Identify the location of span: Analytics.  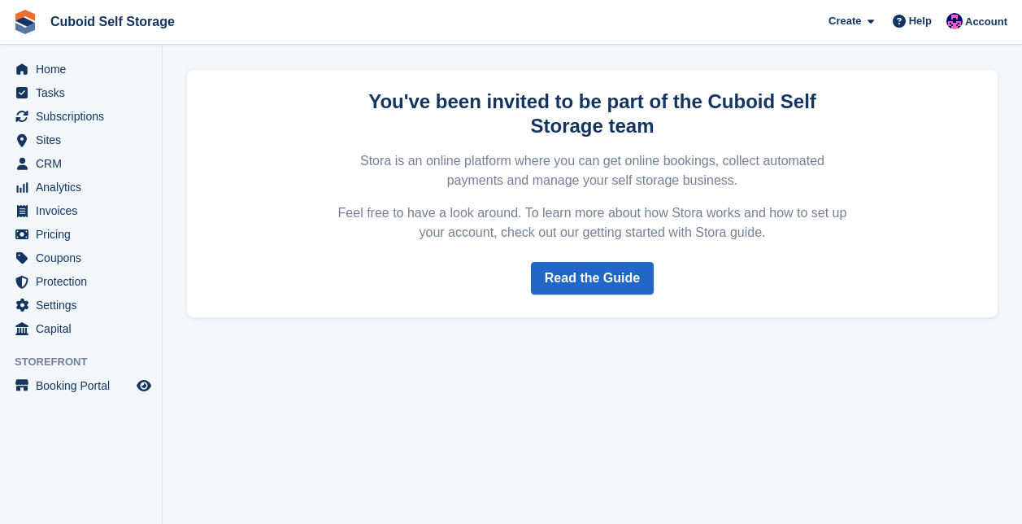
(85, 187).